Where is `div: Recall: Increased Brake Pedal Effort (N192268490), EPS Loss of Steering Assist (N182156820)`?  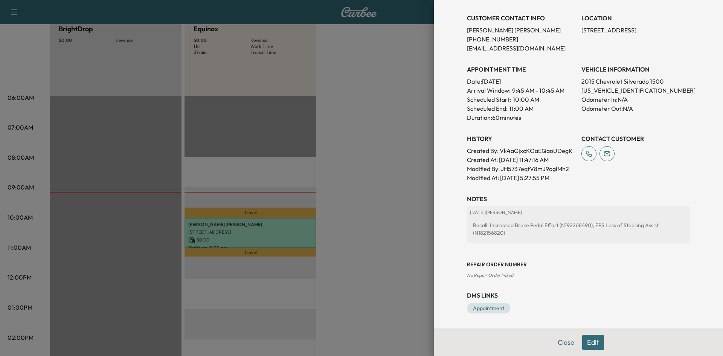
div: Recall: Increased Brake Pedal Effort (N192268490), EPS Loss of Steering Assist (N182156820) is located at coordinates (578, 229).